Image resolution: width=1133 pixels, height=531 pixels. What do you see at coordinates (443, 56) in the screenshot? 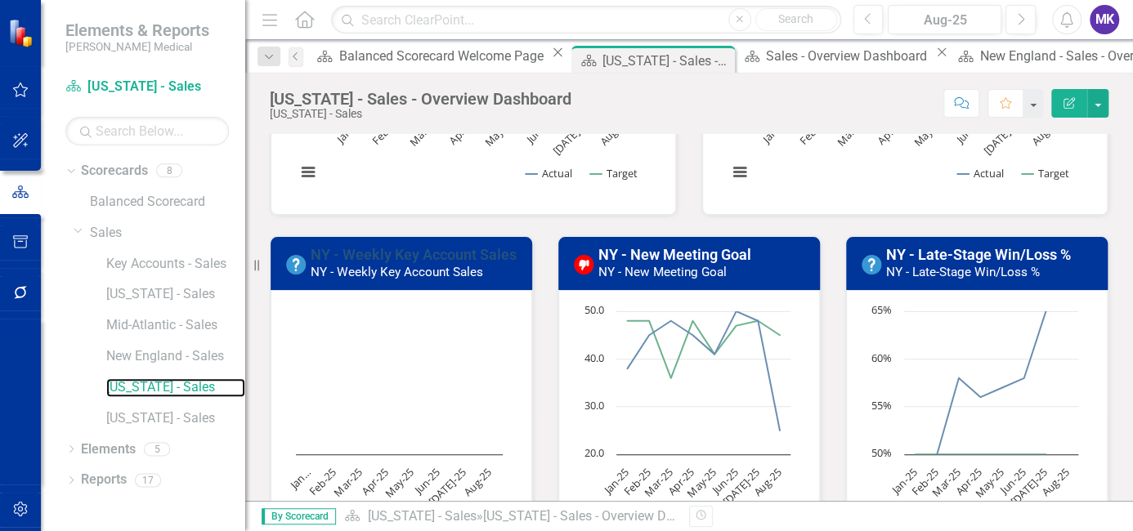
I see `div: Balanced Scorecard Welcome Page` at bounding box center [443, 56].